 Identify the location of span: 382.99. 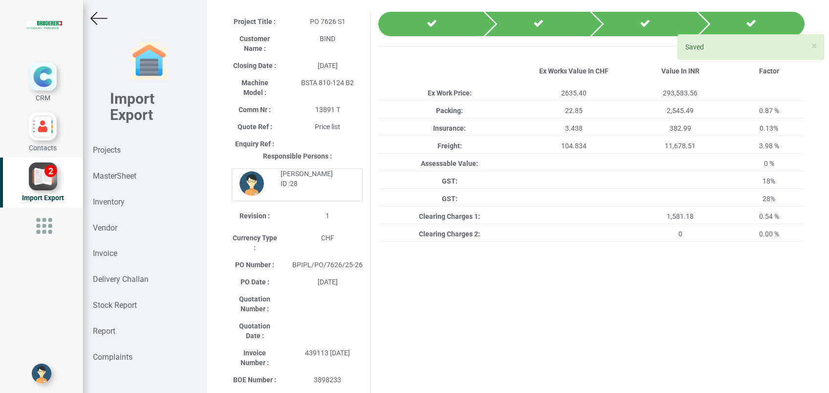
(681, 128).